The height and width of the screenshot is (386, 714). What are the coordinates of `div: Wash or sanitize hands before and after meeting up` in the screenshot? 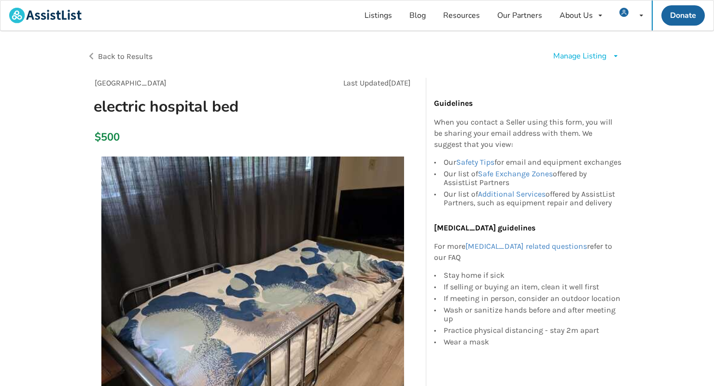 It's located at (533, 314).